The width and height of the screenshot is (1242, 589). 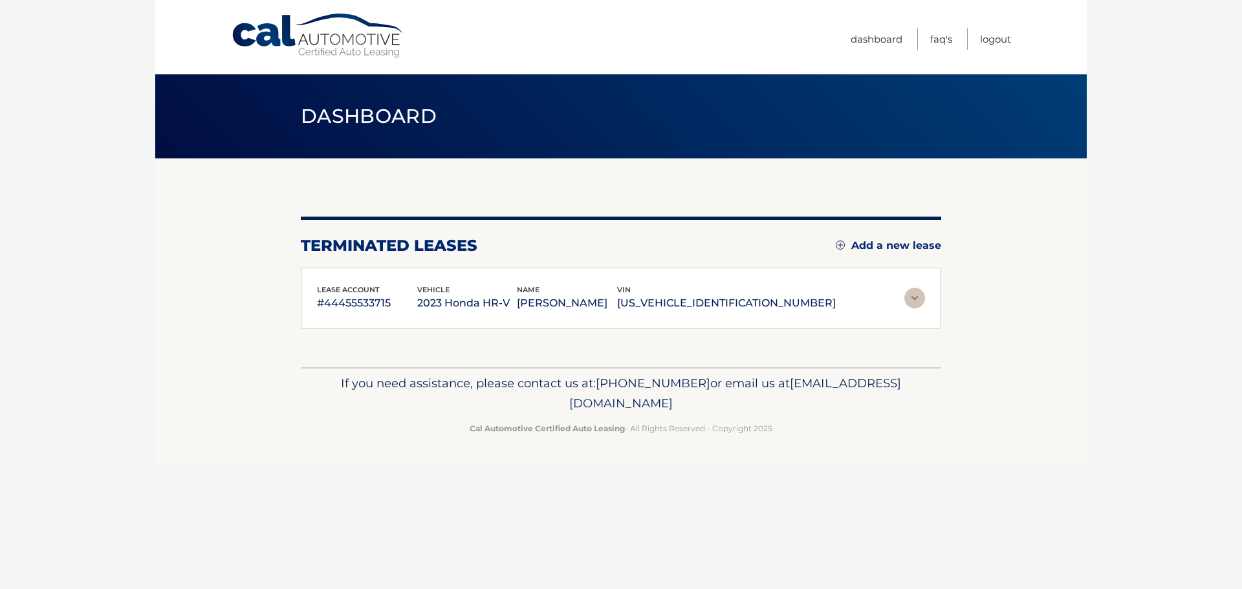 What do you see at coordinates (941, 39) in the screenshot?
I see `a: FAQ's` at bounding box center [941, 39].